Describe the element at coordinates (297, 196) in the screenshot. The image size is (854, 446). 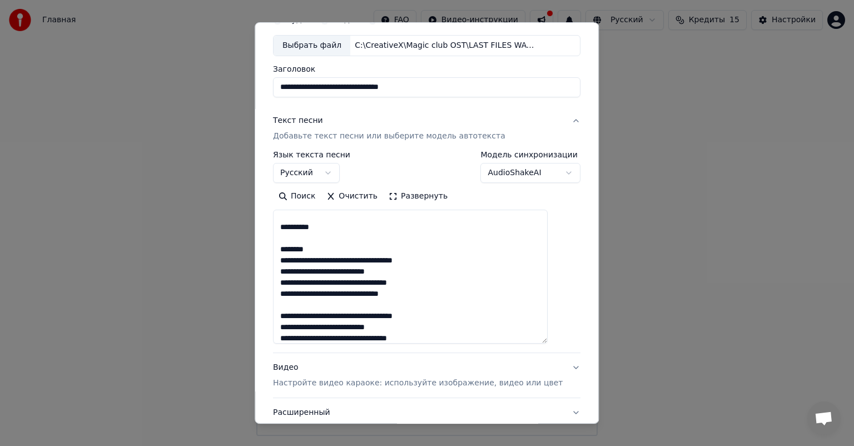
I see `button: Поиск` at that location.